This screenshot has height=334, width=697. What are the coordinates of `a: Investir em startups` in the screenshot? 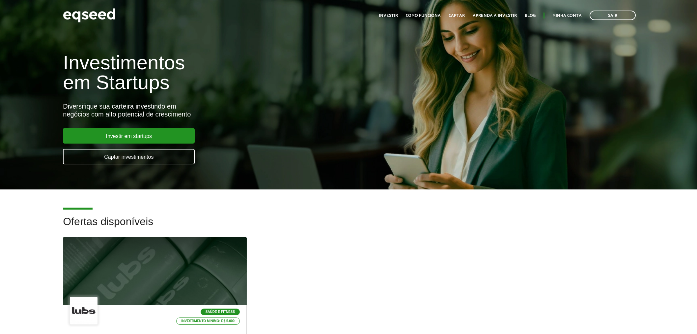 It's located at (129, 135).